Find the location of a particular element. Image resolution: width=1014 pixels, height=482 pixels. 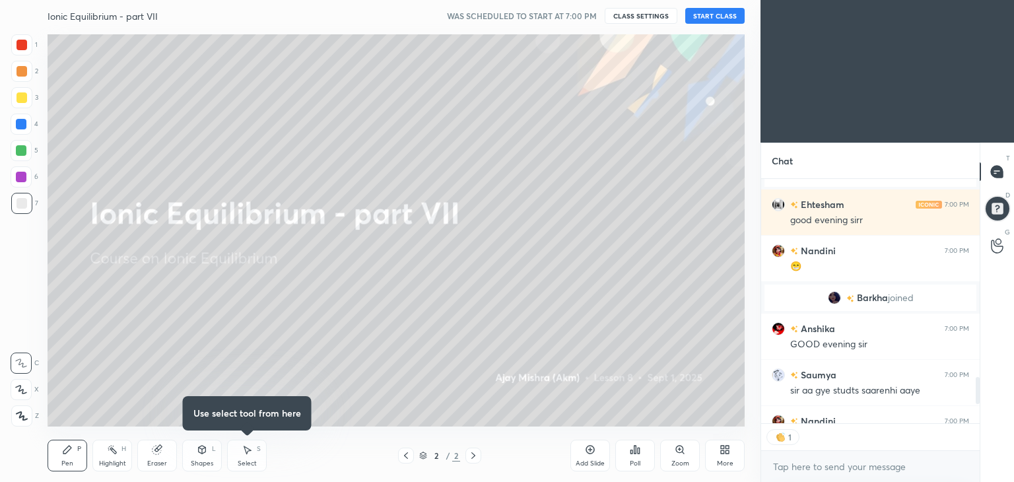

h4: Use select tool from here is located at coordinates (247, 413).